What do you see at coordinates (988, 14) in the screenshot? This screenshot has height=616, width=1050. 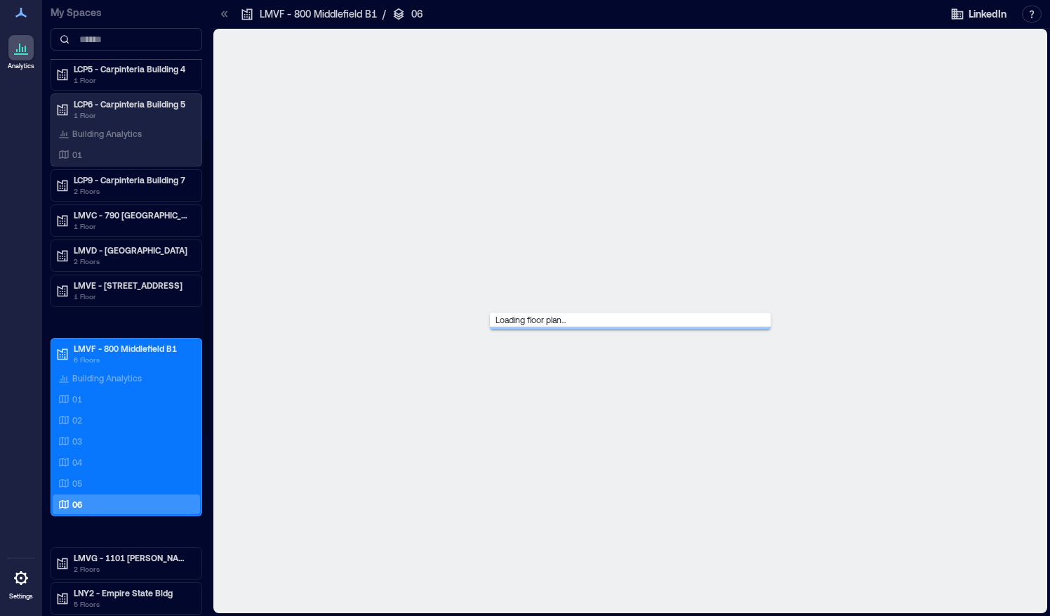 I see `span: LinkedIn` at bounding box center [988, 14].